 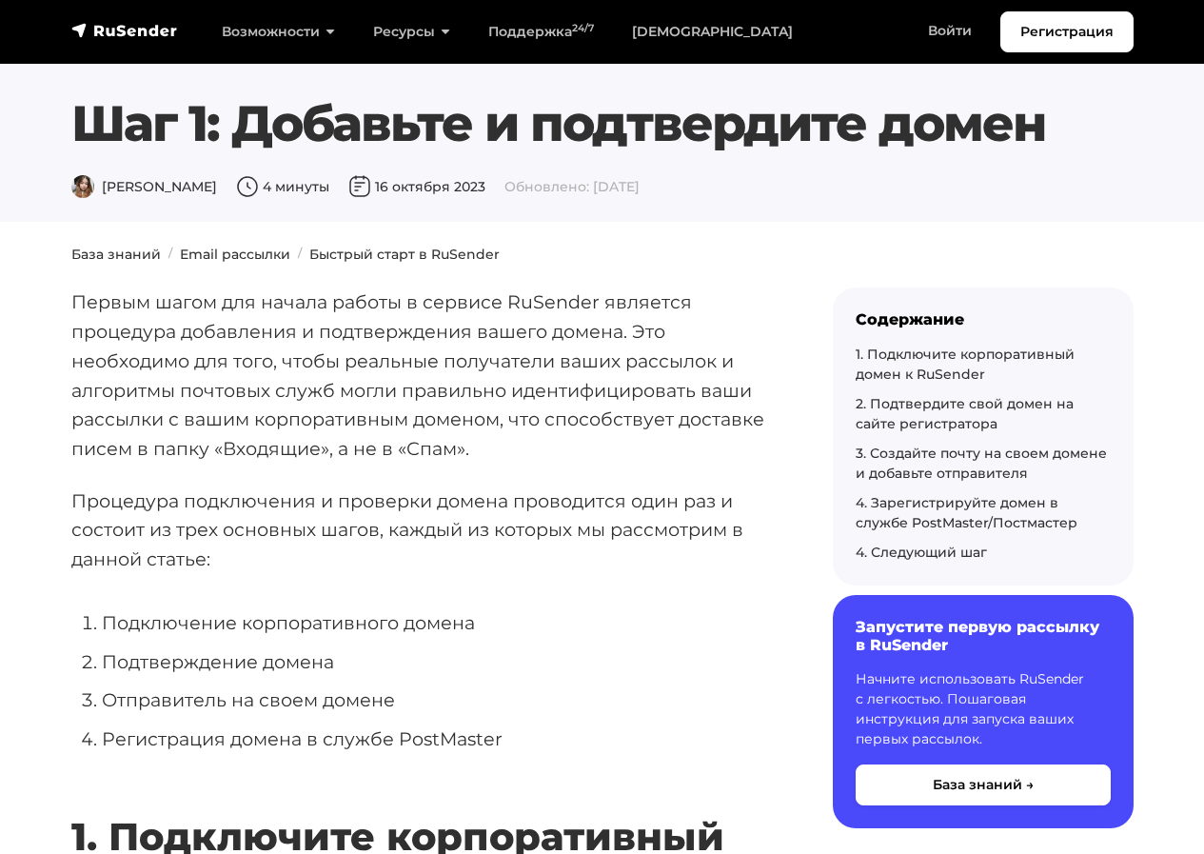 I want to click on li: Подключение корпоративного домена, so click(x=437, y=622).